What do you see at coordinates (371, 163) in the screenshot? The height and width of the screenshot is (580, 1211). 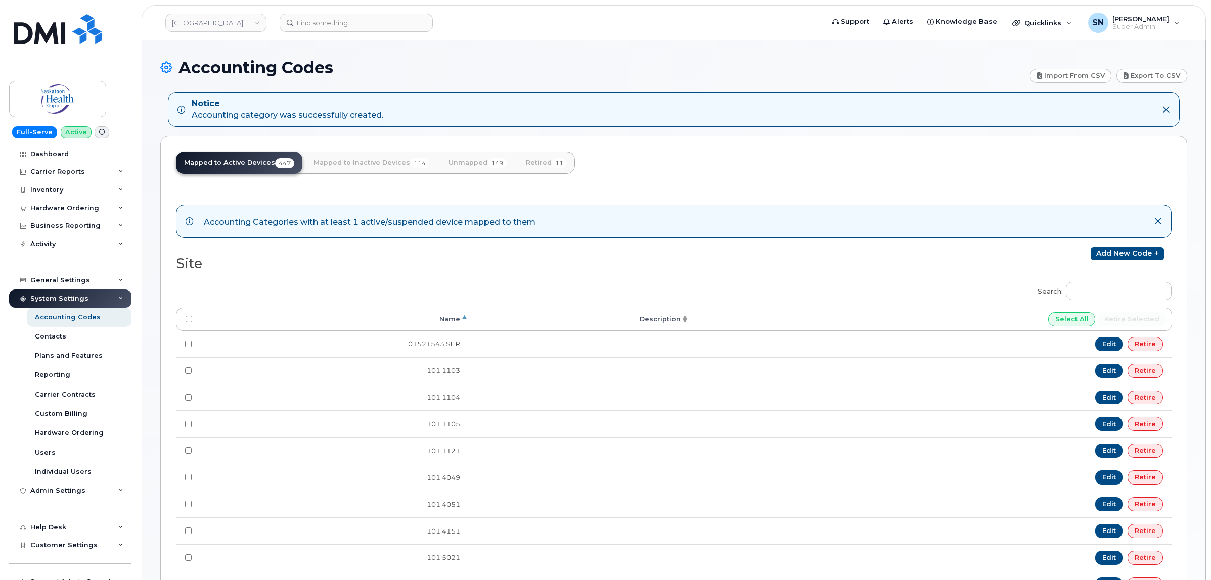 I see `a: Mapped to Inactive Devices` at bounding box center [371, 163].